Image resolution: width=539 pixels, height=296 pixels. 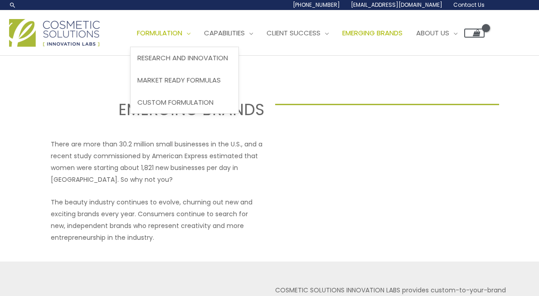 I want to click on h2: EMERGING BRANDS, so click(x=152, y=110).